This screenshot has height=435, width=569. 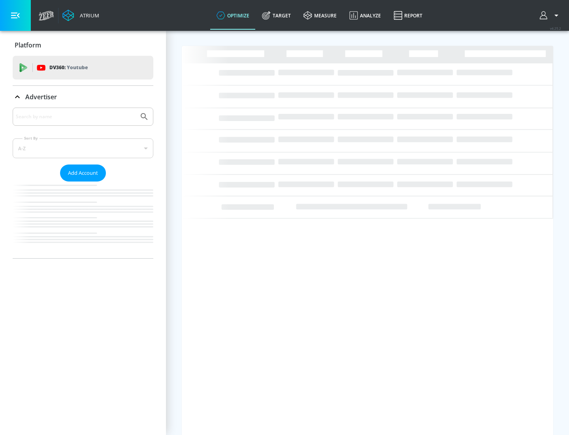 What do you see at coordinates (276, 15) in the screenshot?
I see `a: Target` at bounding box center [276, 15].